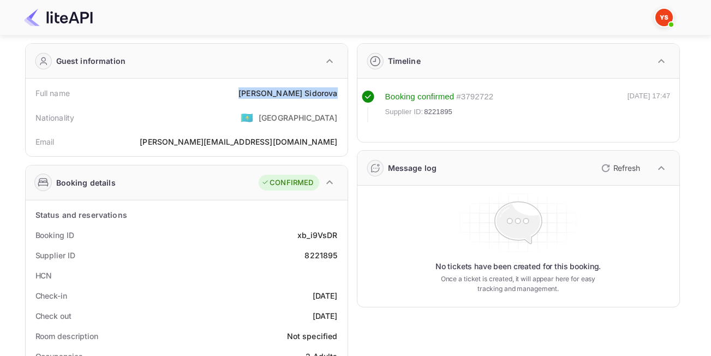  I want to click on div: 8221895, so click(321, 255).